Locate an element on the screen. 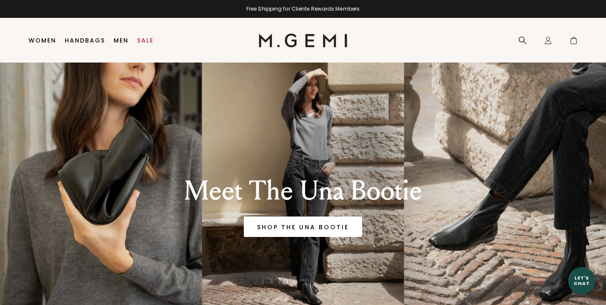  img: M.Gemi is located at coordinates (303, 40).